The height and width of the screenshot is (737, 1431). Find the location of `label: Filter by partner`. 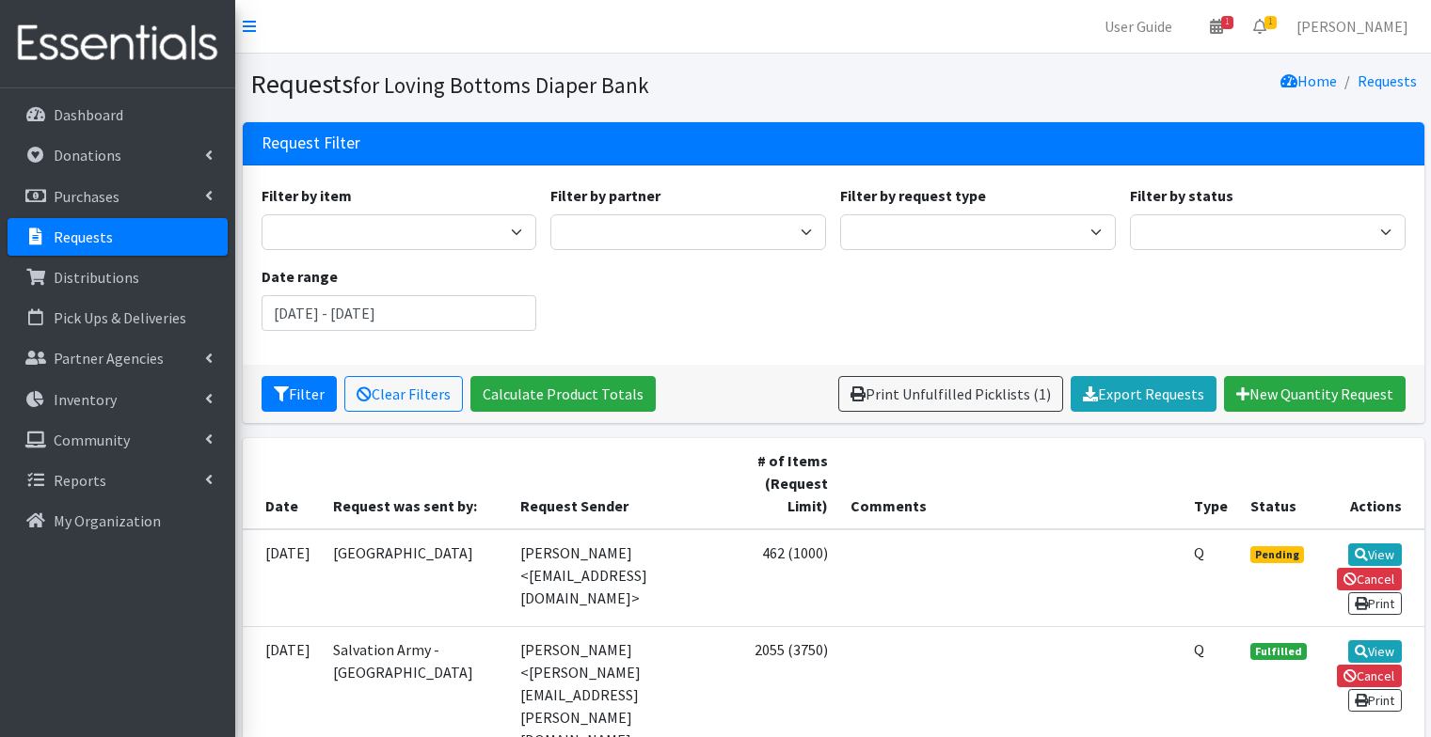

label: Filter by partner is located at coordinates (605, 196).